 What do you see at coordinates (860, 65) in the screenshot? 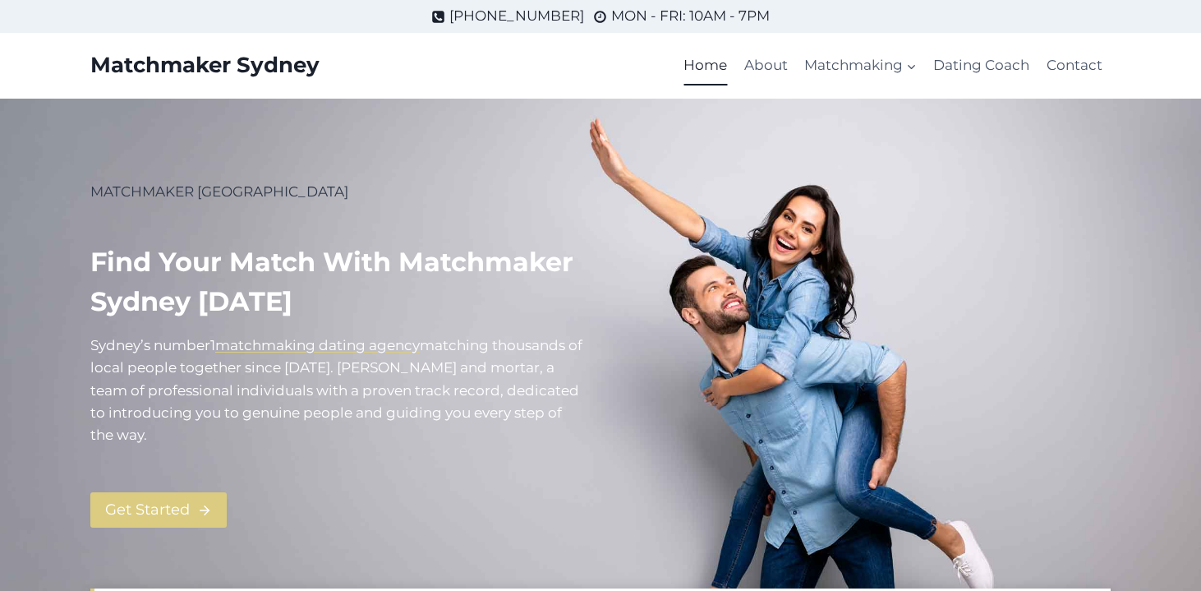
I see `span: Matchmaking` at bounding box center [860, 65].